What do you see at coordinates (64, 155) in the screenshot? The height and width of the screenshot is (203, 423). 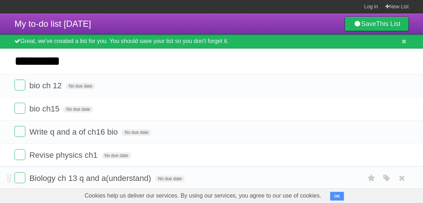 I see `span: Revise physics ch1` at bounding box center [64, 155].